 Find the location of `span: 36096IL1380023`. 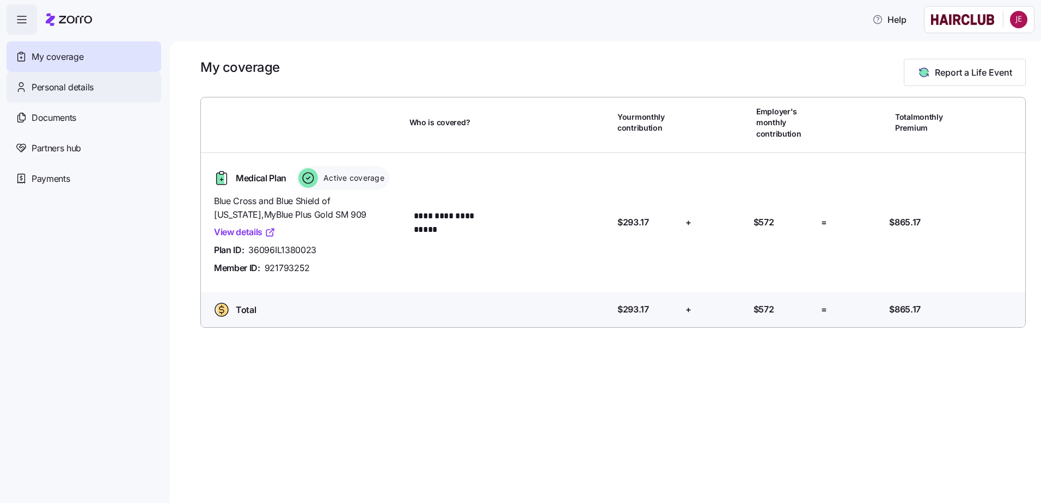

span: 36096IL1380023 is located at coordinates (282, 250).